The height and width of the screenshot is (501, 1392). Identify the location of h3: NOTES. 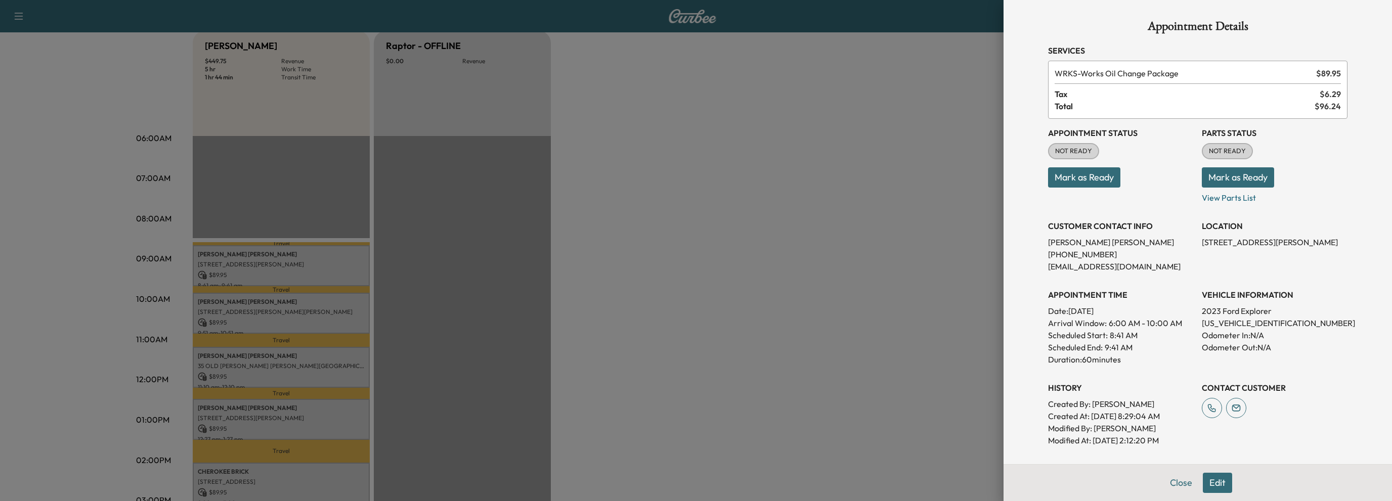
(1197, 469).